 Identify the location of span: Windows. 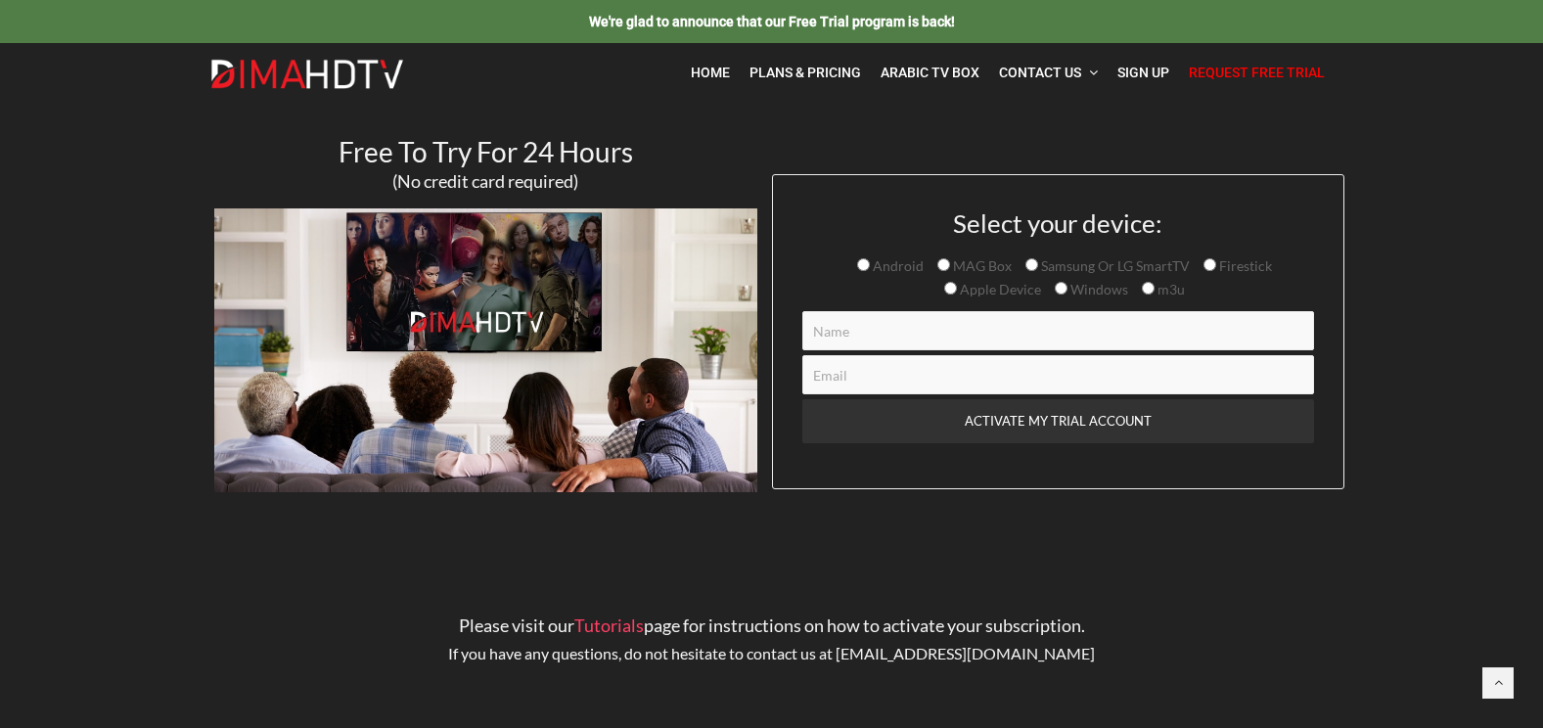
(1098, 289).